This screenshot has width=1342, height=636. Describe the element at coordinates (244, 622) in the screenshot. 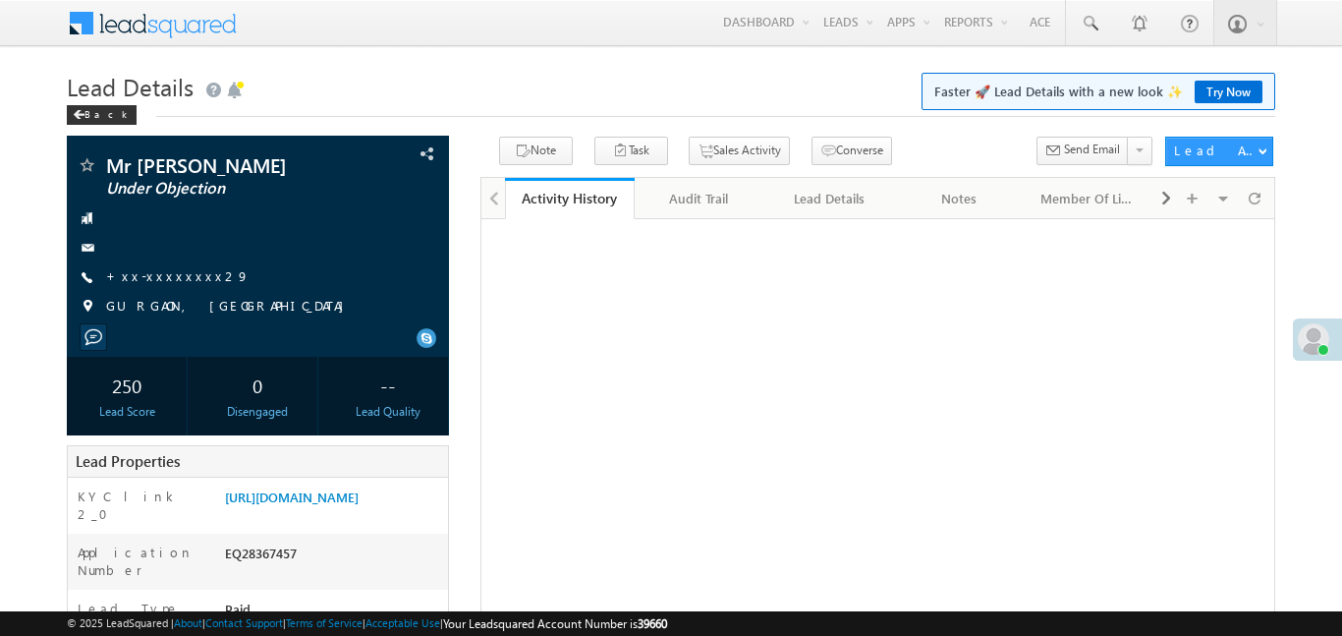

I see `a: Contact Support` at that location.